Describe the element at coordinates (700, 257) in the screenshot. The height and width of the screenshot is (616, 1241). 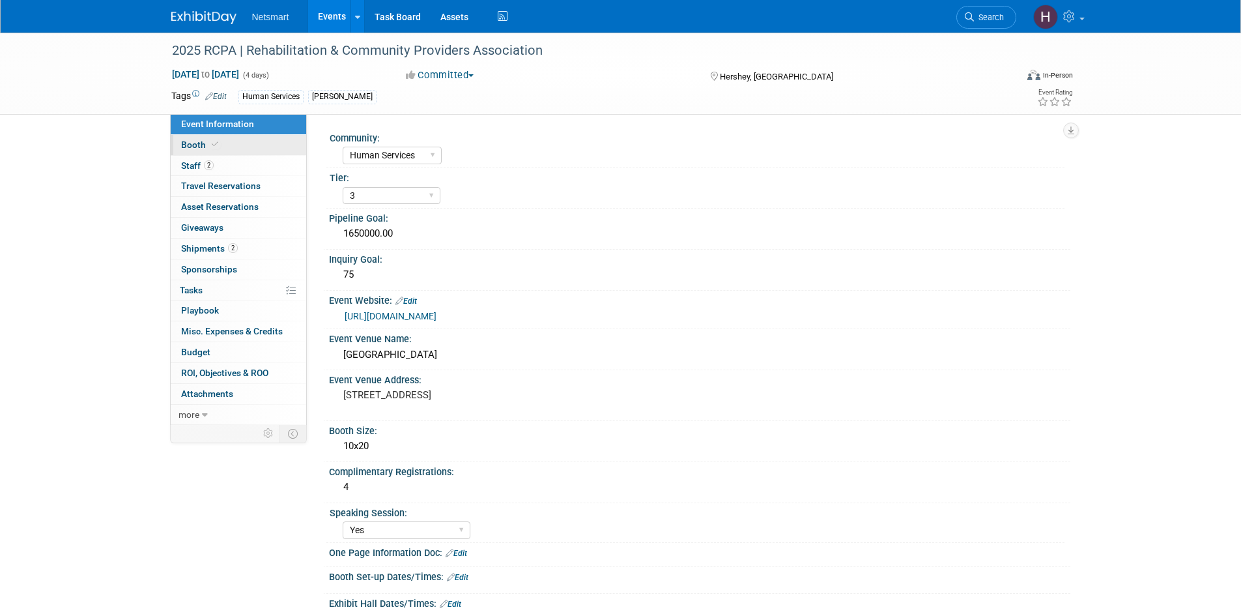
I see `div: Inquiry Goal:` at that location.